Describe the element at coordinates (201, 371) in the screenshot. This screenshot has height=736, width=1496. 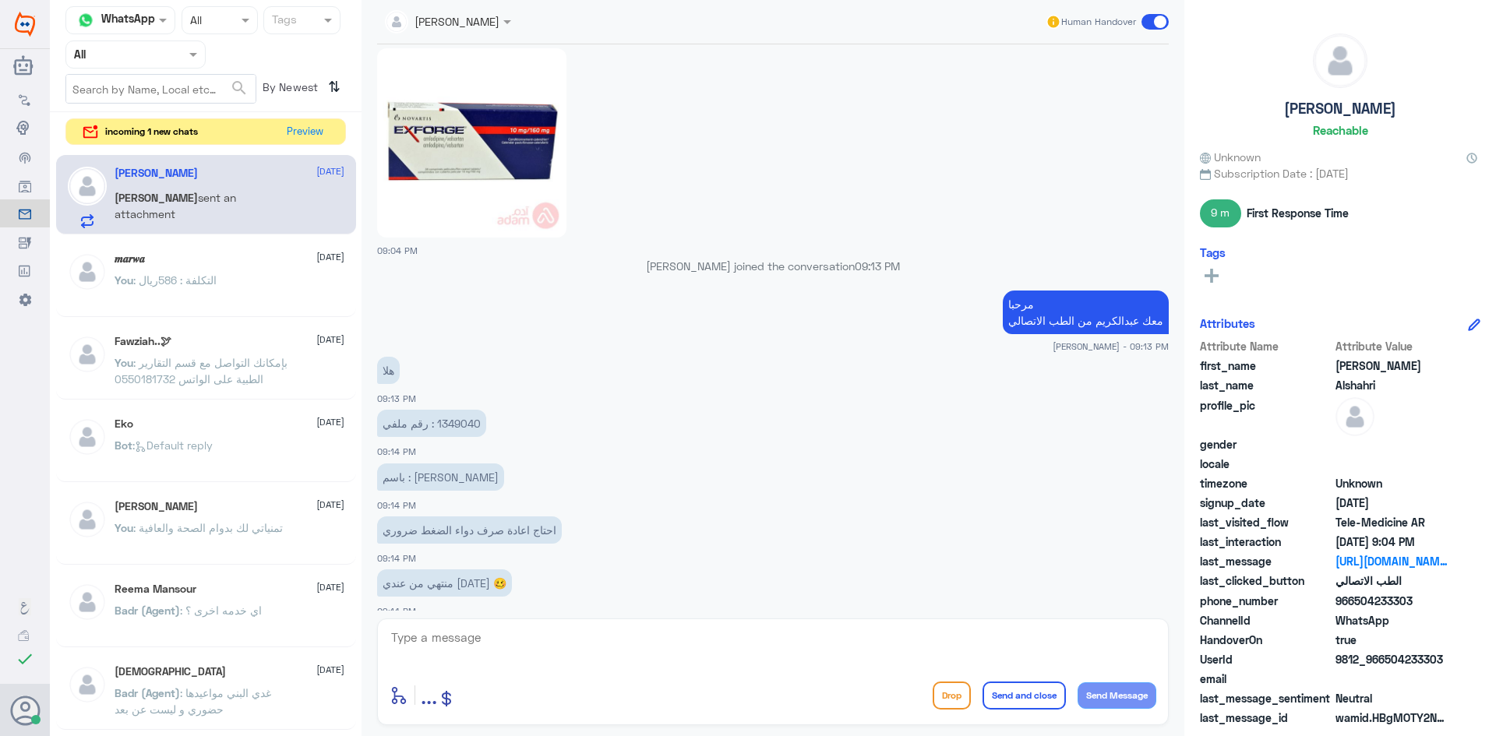
I see `span: : بإمكانك التواصل مع قسم التقارير الطبية على الواتس 0550181732` at that location.